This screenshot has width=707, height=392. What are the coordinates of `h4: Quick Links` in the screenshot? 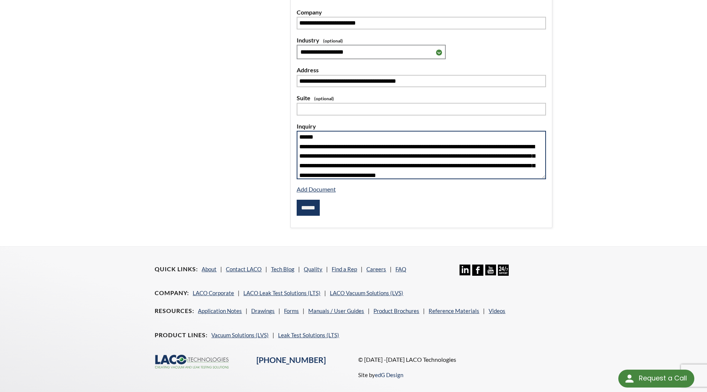 It's located at (176, 269).